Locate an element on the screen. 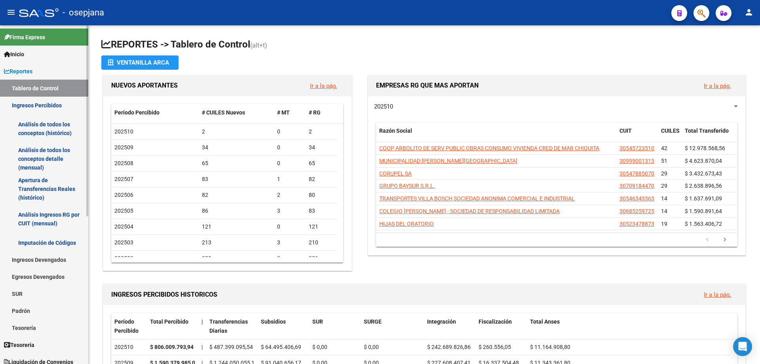 The height and width of the screenshot is (364, 760). button: Ventanilla ARCA is located at coordinates (140, 63).